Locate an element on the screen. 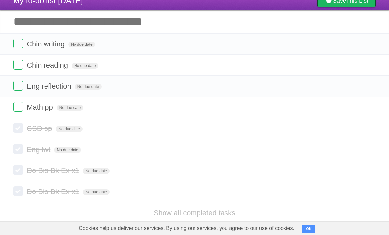 This screenshot has height=235, width=389. span: CSD pp is located at coordinates (40, 128).